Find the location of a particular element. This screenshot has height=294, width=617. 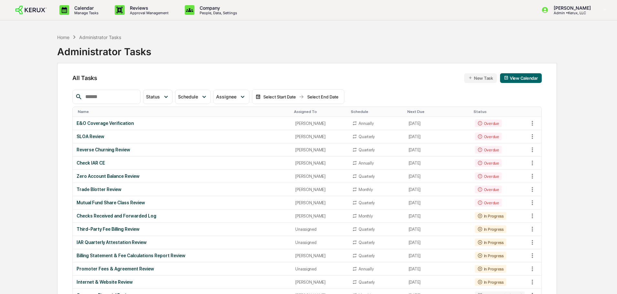

p: Calendar is located at coordinates (85, 8).